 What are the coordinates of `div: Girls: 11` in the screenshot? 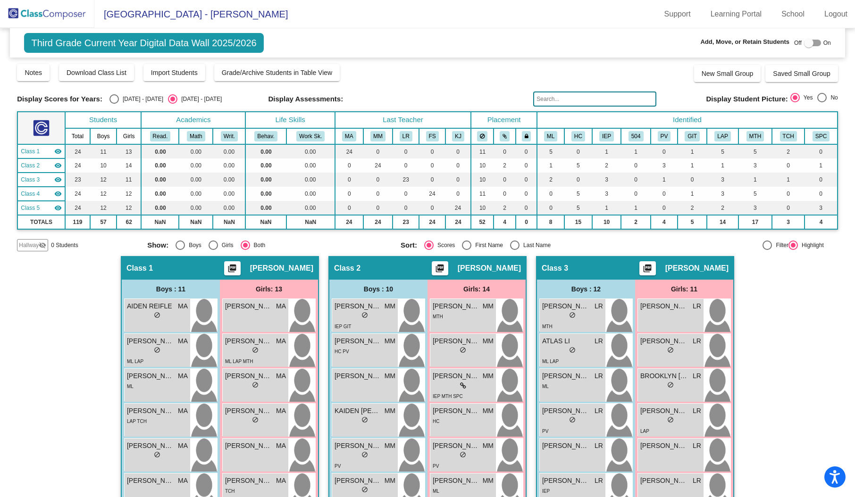 It's located at (684, 289).